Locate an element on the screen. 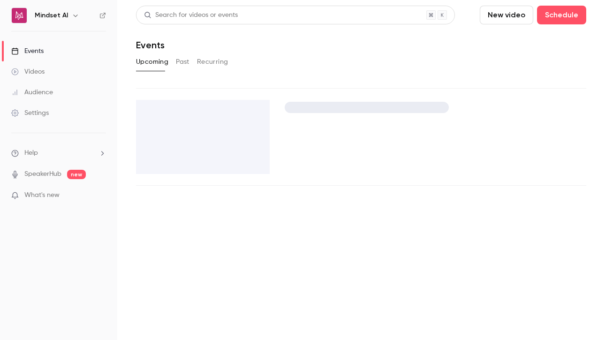 This screenshot has width=605, height=340. h6: Mindset AI is located at coordinates (51, 15).